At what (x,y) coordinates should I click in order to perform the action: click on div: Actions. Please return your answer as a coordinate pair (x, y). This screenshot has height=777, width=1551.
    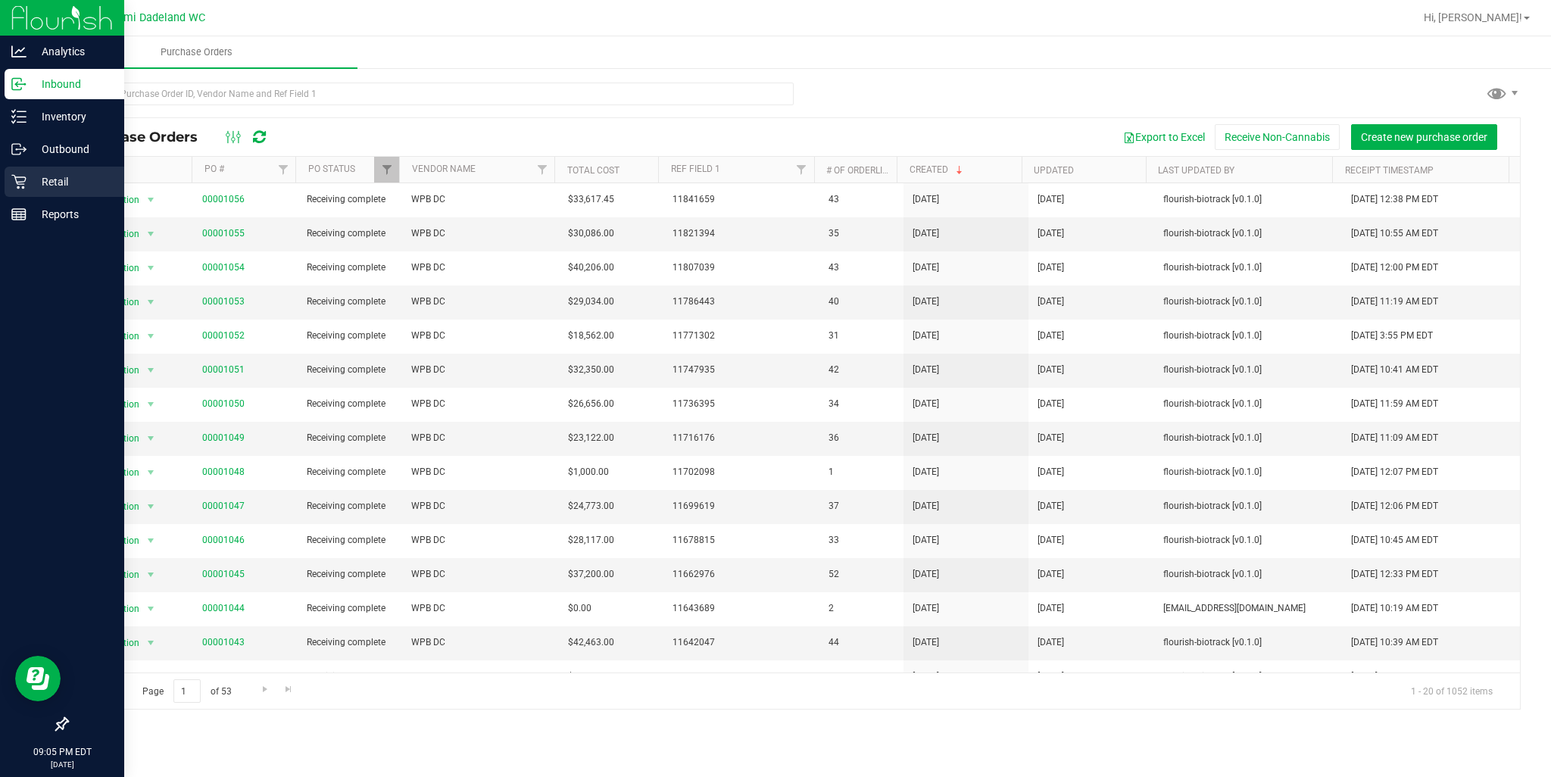
    Looking at the image, I should click on (133, 170).